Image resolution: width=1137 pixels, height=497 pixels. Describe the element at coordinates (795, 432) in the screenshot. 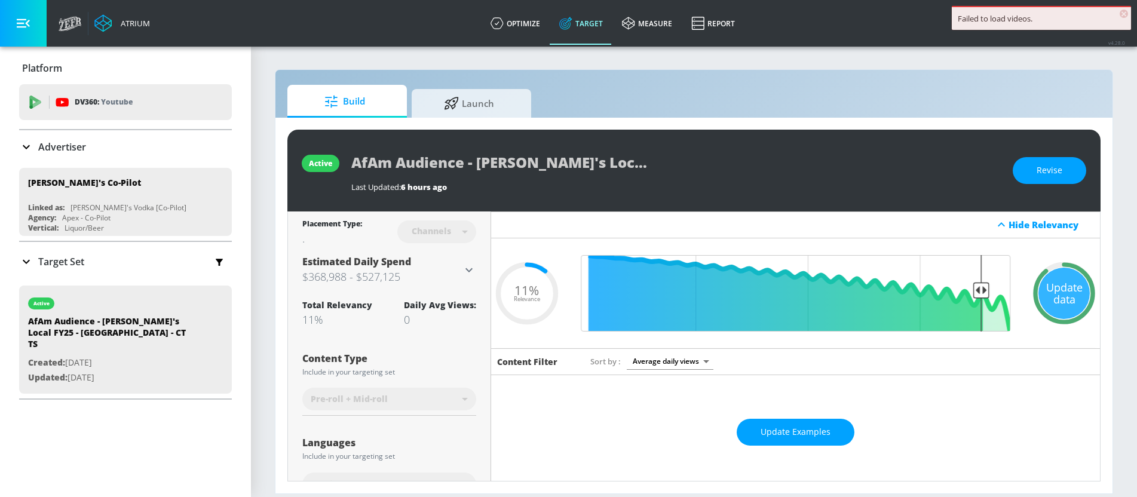

I see `button: Update Examples` at that location.